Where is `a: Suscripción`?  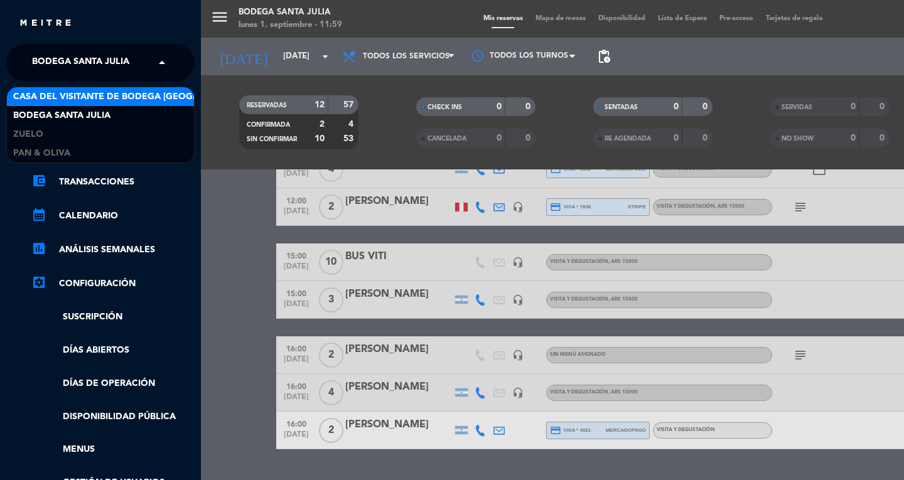
a: Suscripción is located at coordinates (113, 317).